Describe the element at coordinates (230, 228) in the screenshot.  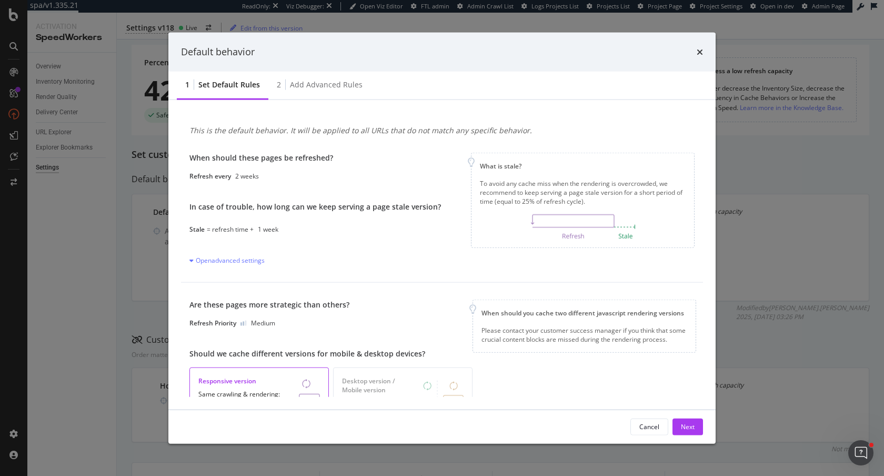
I see `div: = refresh time +` at that location.